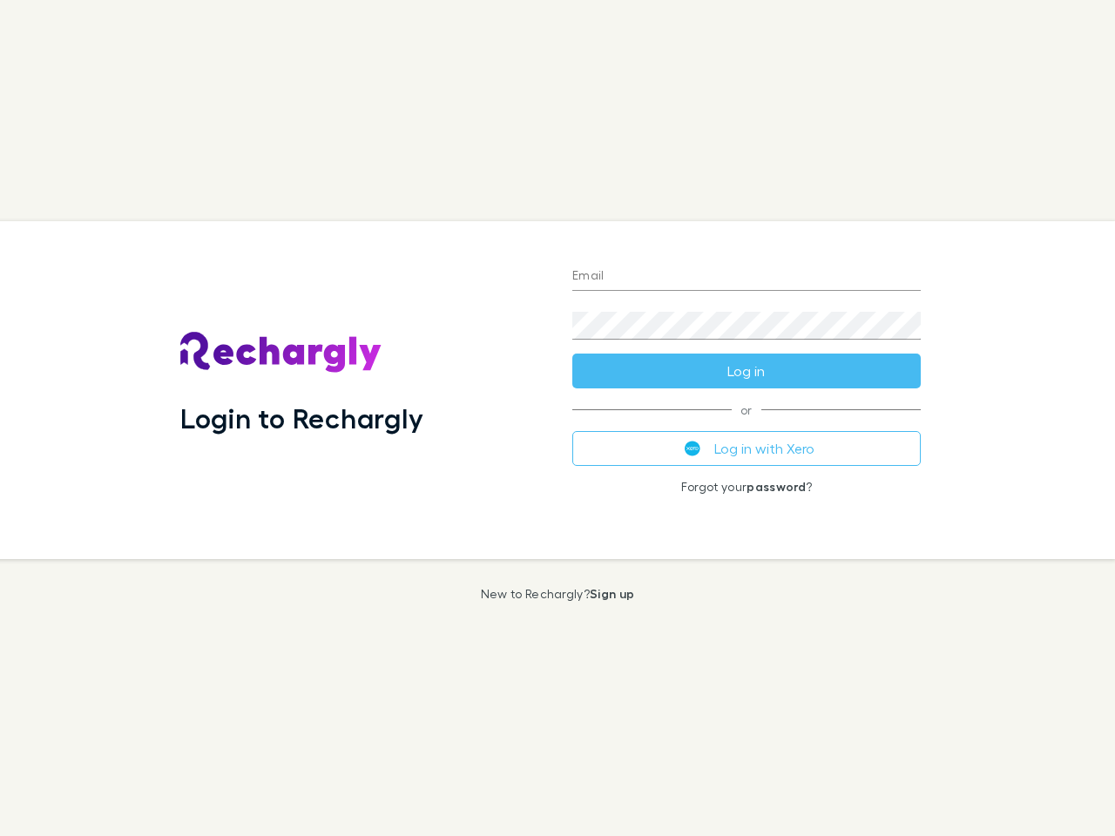 This screenshot has width=1115, height=836. Describe the element at coordinates (557, 594) in the screenshot. I see `p: New to Rechargly?` at that location.